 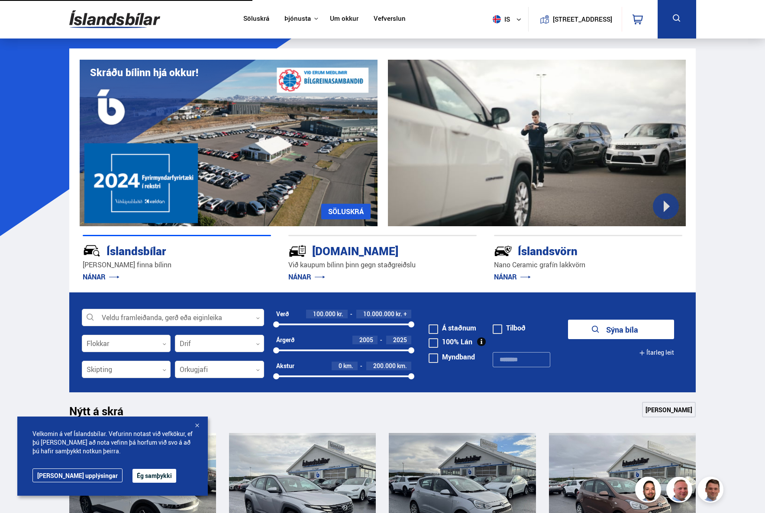 I want to click on div: Árgerð, so click(x=285, y=340).